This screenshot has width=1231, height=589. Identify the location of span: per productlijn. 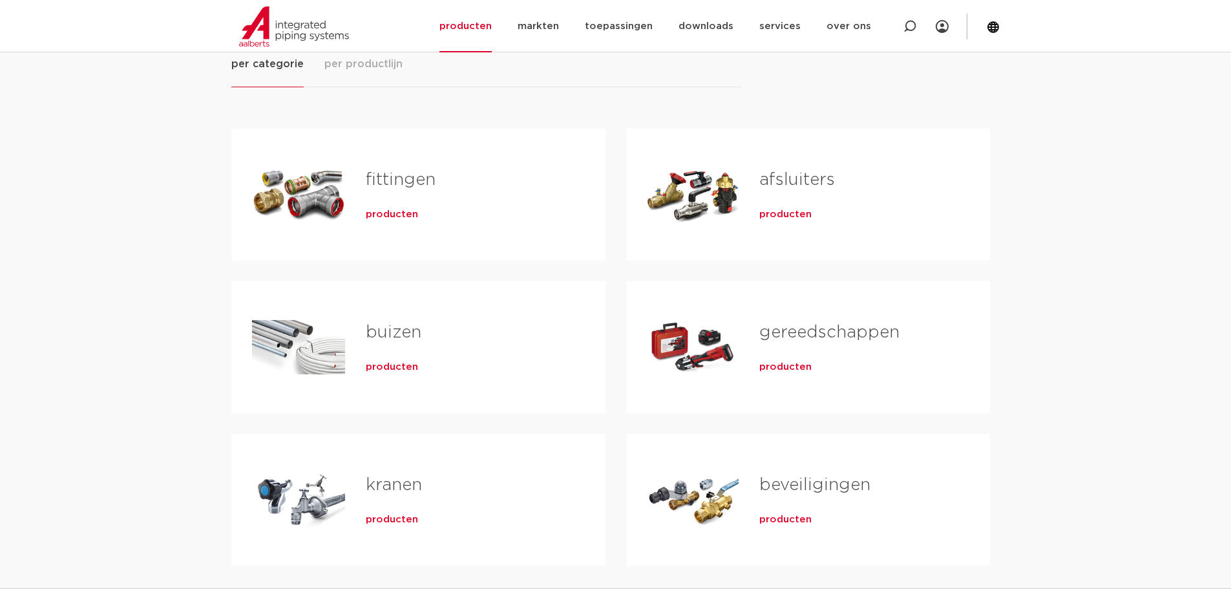
(363, 64).